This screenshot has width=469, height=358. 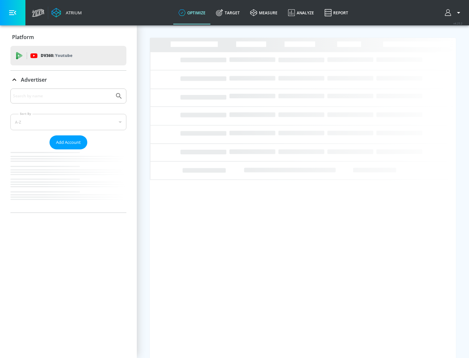 What do you see at coordinates (25, 114) in the screenshot?
I see `label: Sort By` at bounding box center [25, 114].